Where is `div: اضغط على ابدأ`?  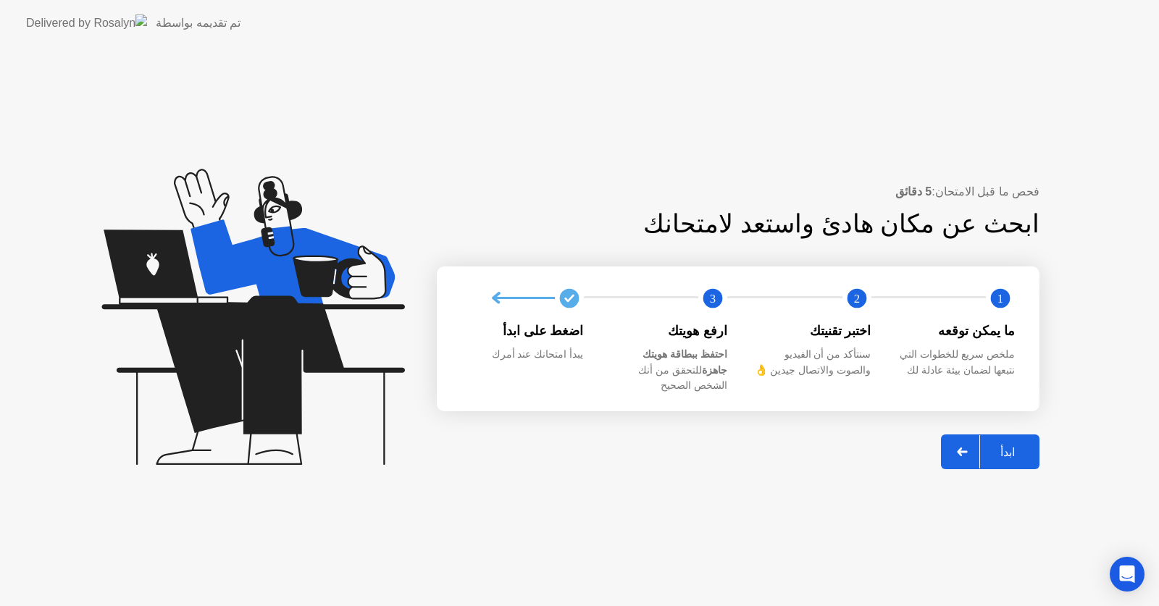 div: اضغط على ابدأ is located at coordinates (523, 331).